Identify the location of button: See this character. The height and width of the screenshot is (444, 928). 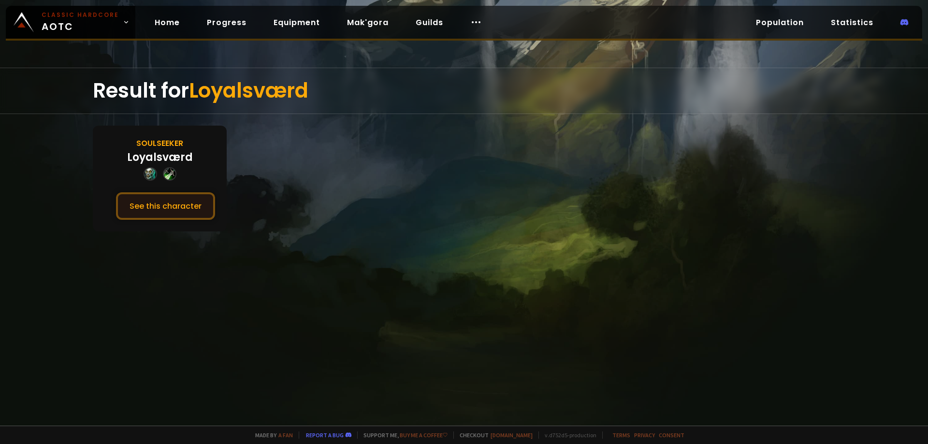
(165, 206).